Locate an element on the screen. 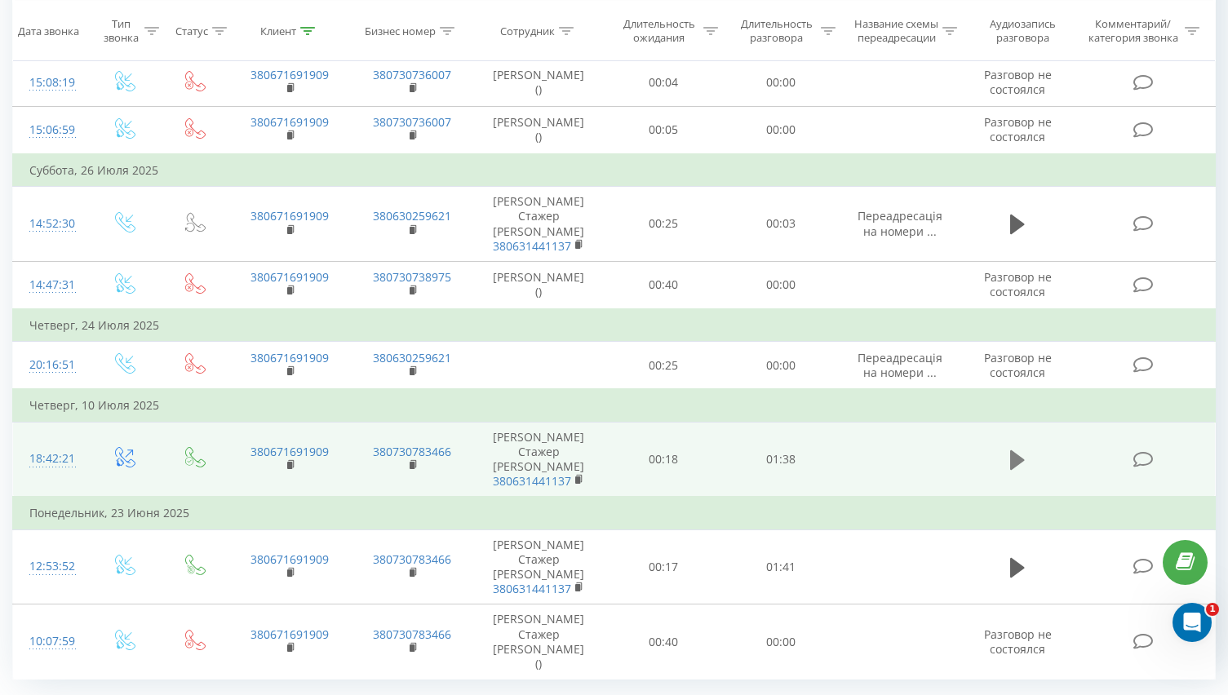 This screenshot has height=695, width=1228. div: Длительность разговора is located at coordinates (777, 31).